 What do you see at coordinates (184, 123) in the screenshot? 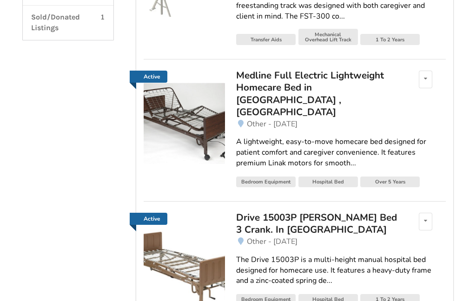
I see `img: bedroom equipment-medline full electric lightweight homecare bed in qualicum , vancouver island` at bounding box center [184, 123].